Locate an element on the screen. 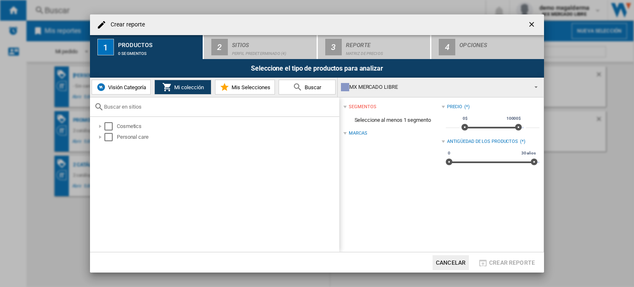  span: 0 is located at coordinates (449, 153).